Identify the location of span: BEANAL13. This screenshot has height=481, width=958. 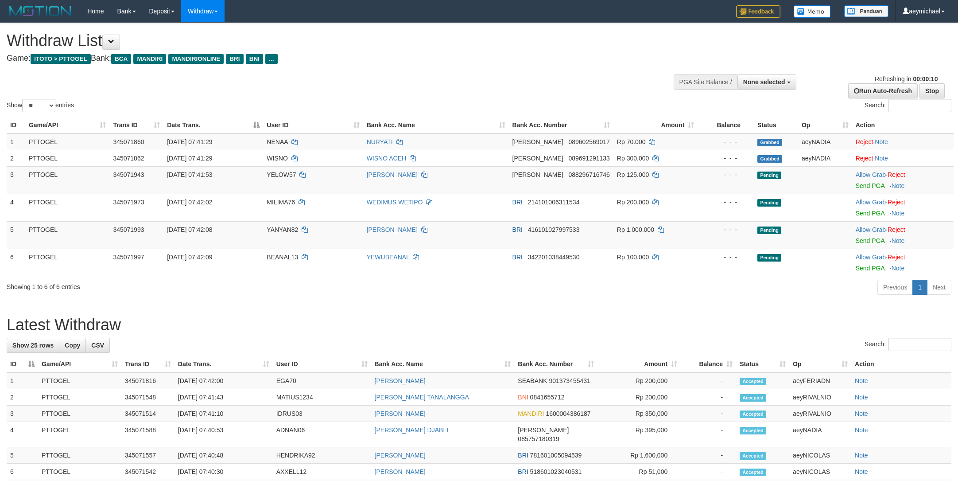
(282, 257).